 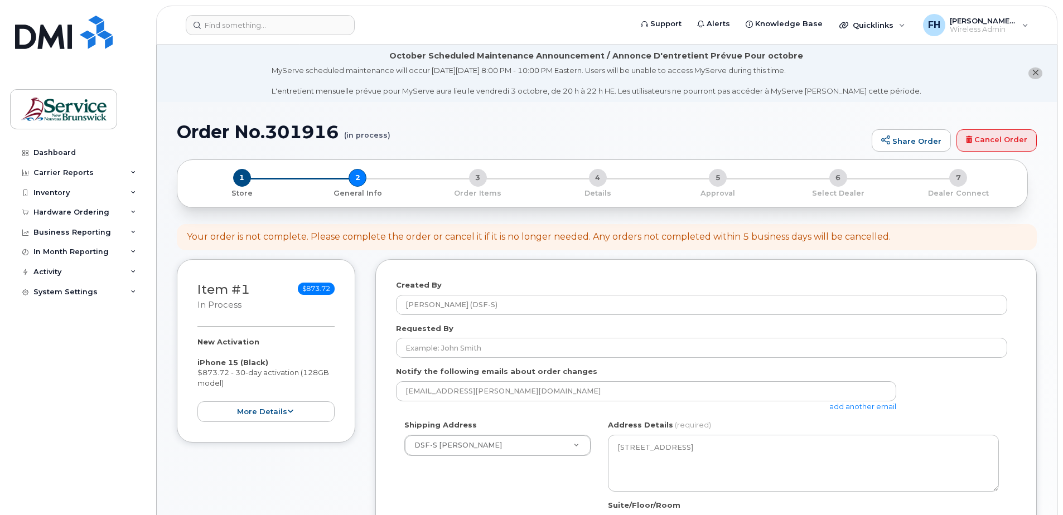 What do you see at coordinates (911, 141) in the screenshot?
I see `a: Share Order` at bounding box center [911, 141].